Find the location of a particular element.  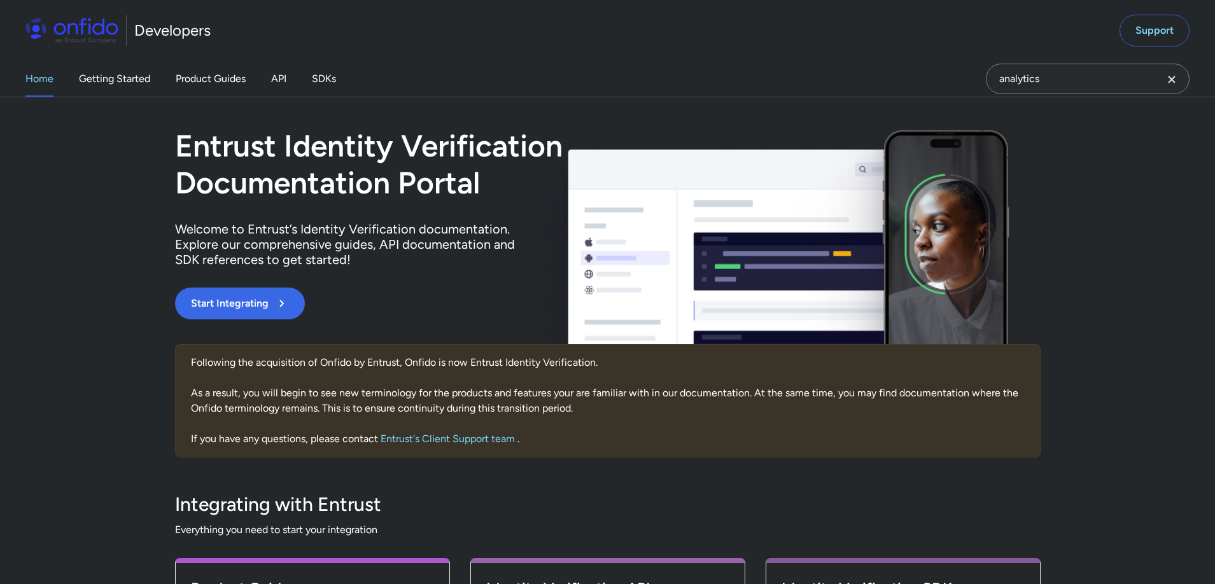

a: Getting Started is located at coordinates (115, 79).